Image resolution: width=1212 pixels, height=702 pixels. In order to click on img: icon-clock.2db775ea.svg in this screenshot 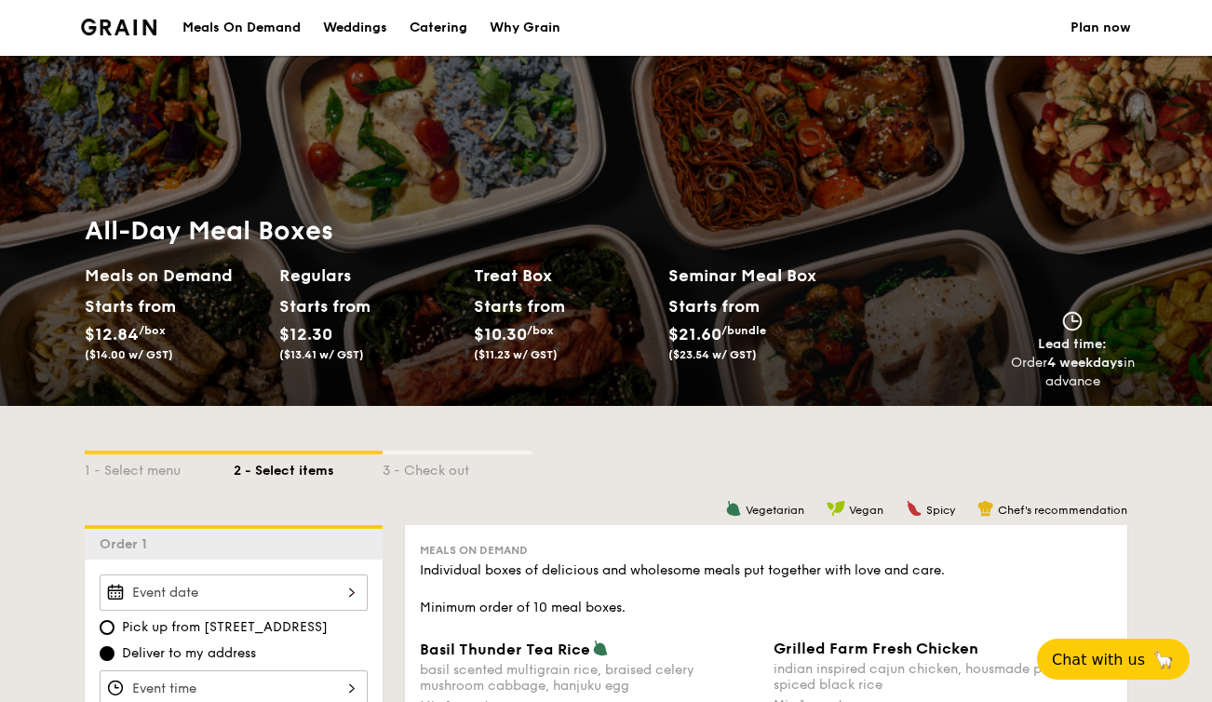, I will do `click(1072, 321)`.